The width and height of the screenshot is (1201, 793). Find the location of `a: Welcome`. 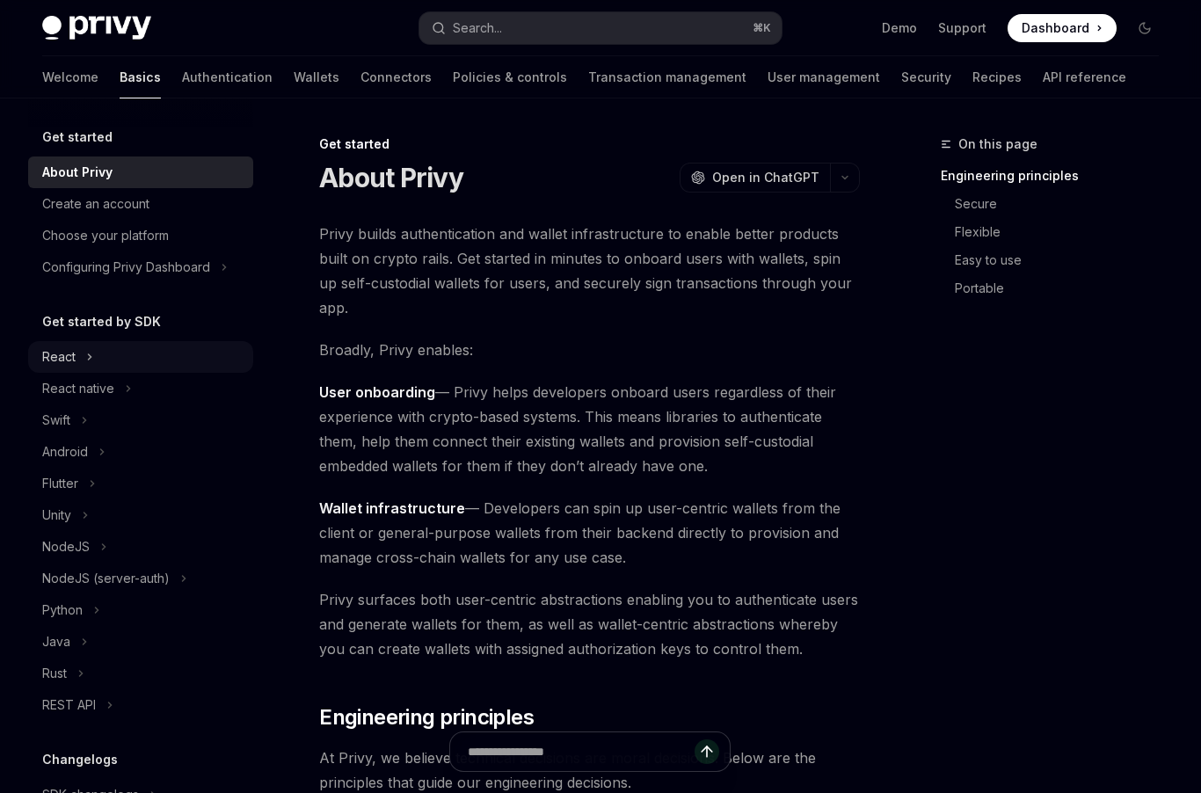

a: Welcome is located at coordinates (70, 77).